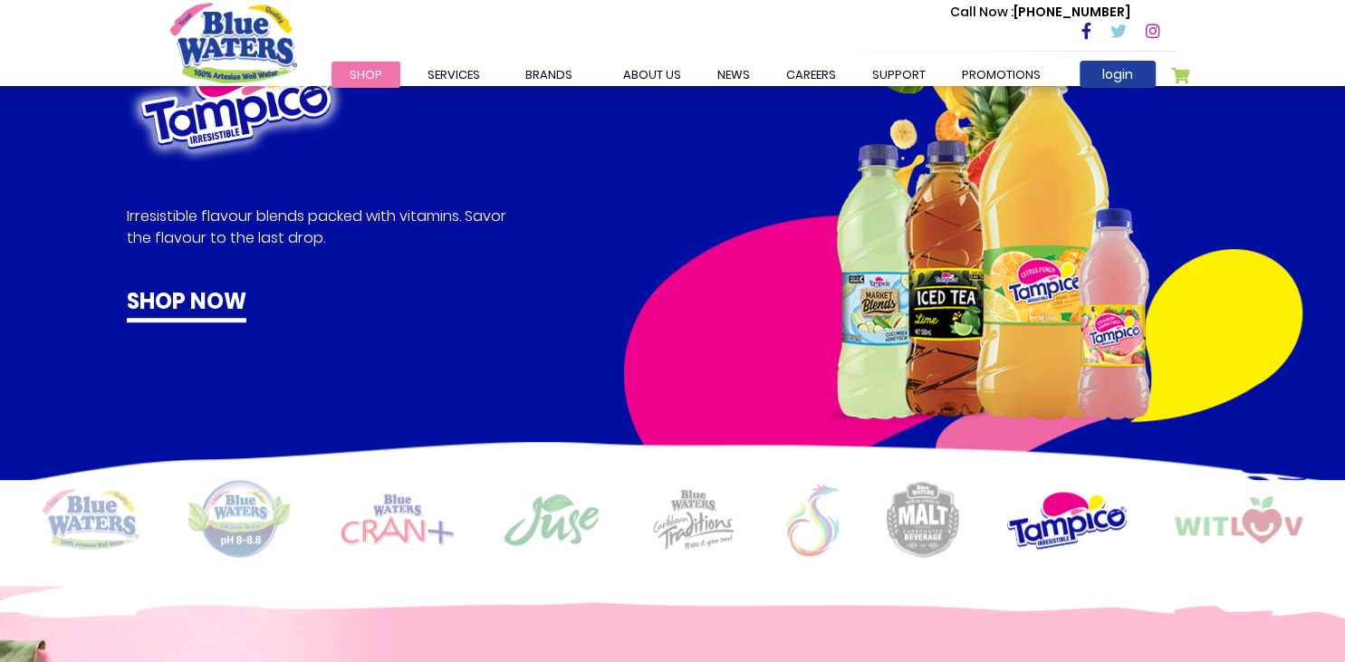 The width and height of the screenshot is (1345, 662). Describe the element at coordinates (187, 303) in the screenshot. I see `a: Shop now` at that location.